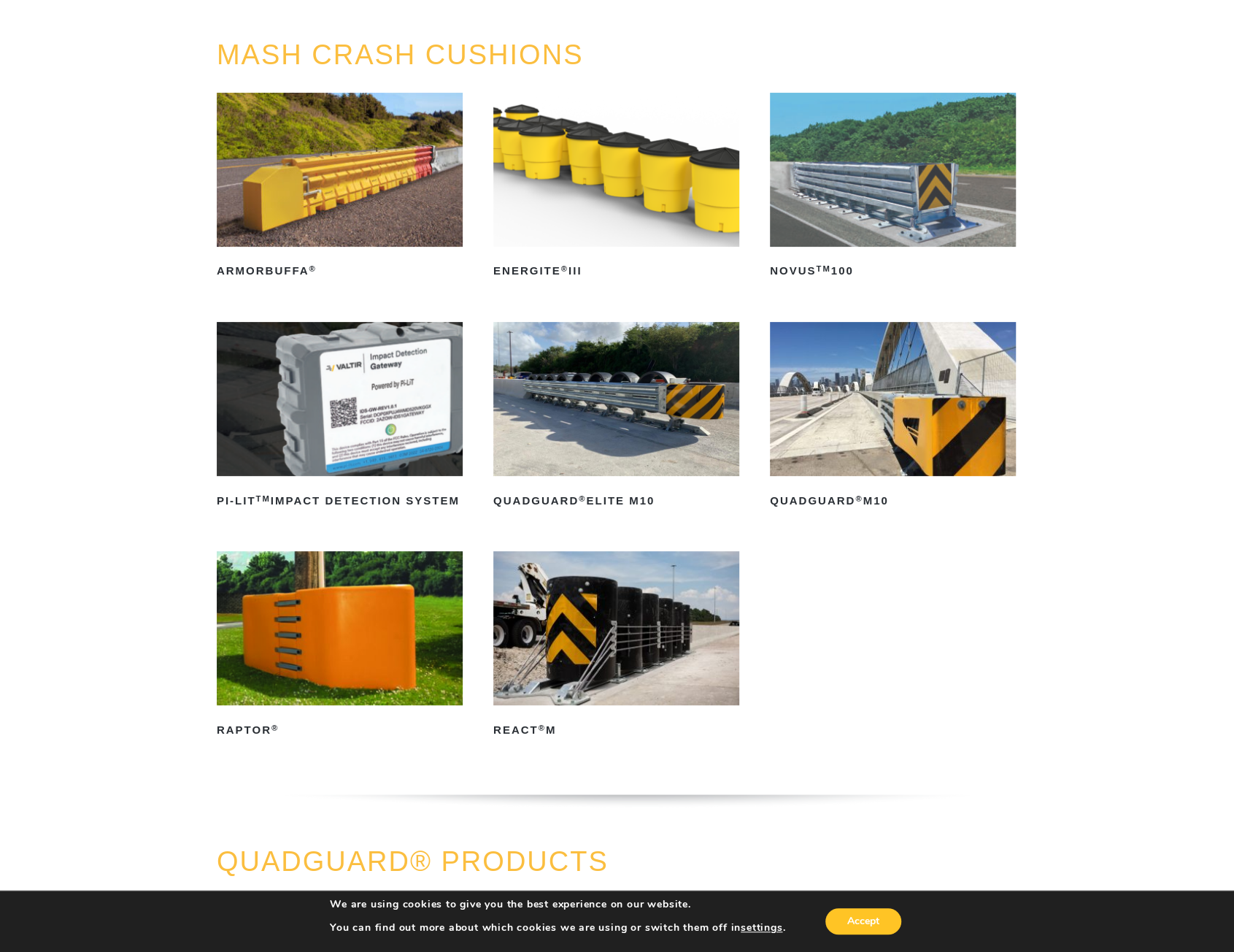  What do you see at coordinates (340, 646) in the screenshot?
I see `a: RAPTOR®` at bounding box center [340, 646].